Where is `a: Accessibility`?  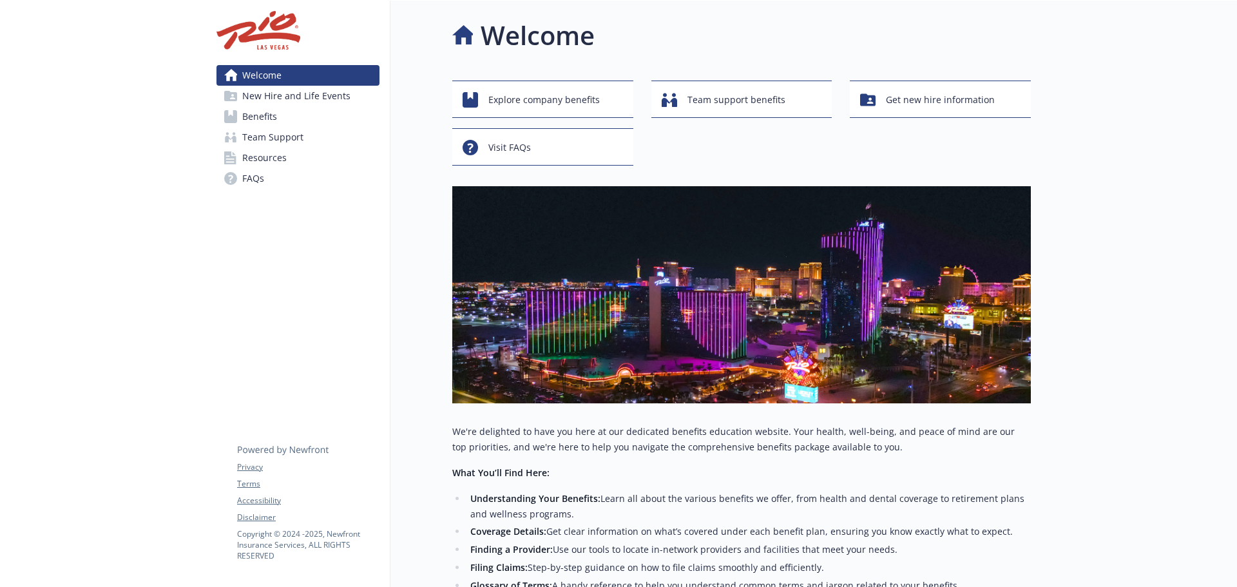
a: Accessibility is located at coordinates (308, 501).